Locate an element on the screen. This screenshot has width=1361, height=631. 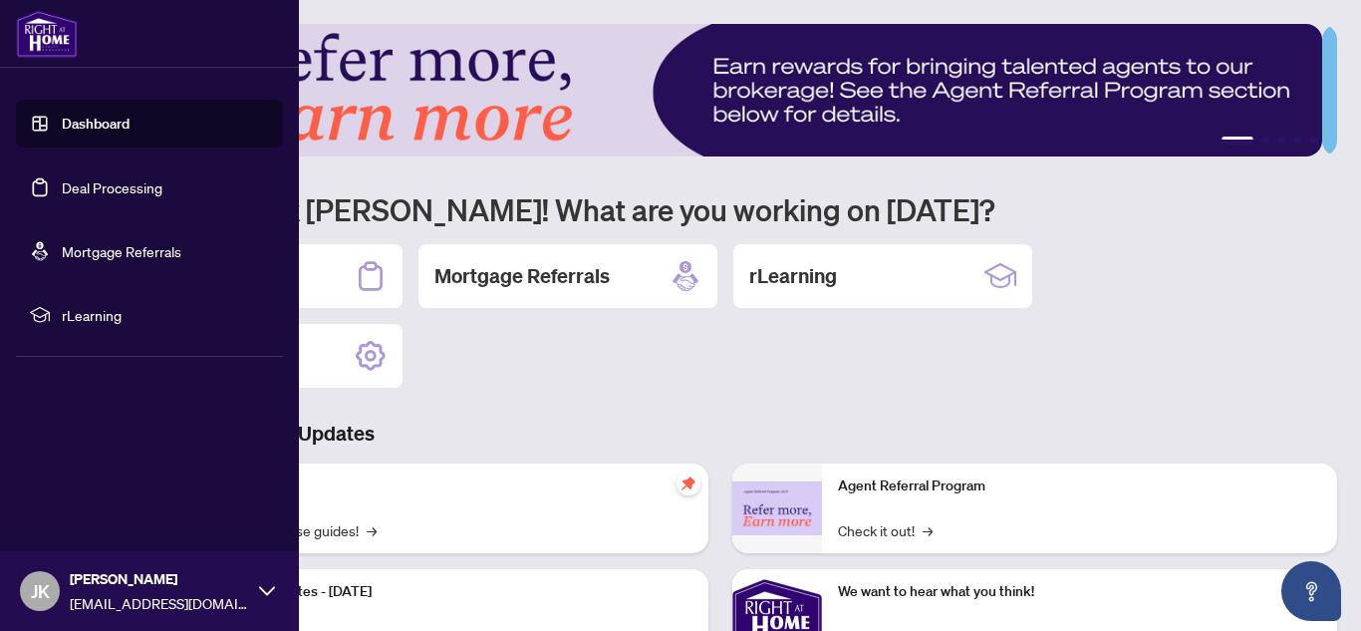
a: Mortgage Referrals is located at coordinates (122, 251).